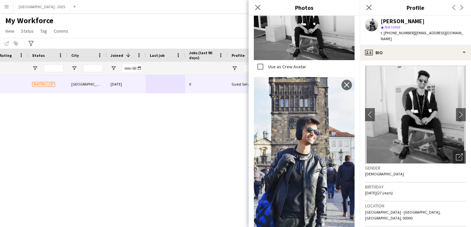 Image resolution: width=471 pixels, height=227 pixels. What do you see at coordinates (61, 31) in the screenshot?
I see `a: Comms` at bounding box center [61, 31].